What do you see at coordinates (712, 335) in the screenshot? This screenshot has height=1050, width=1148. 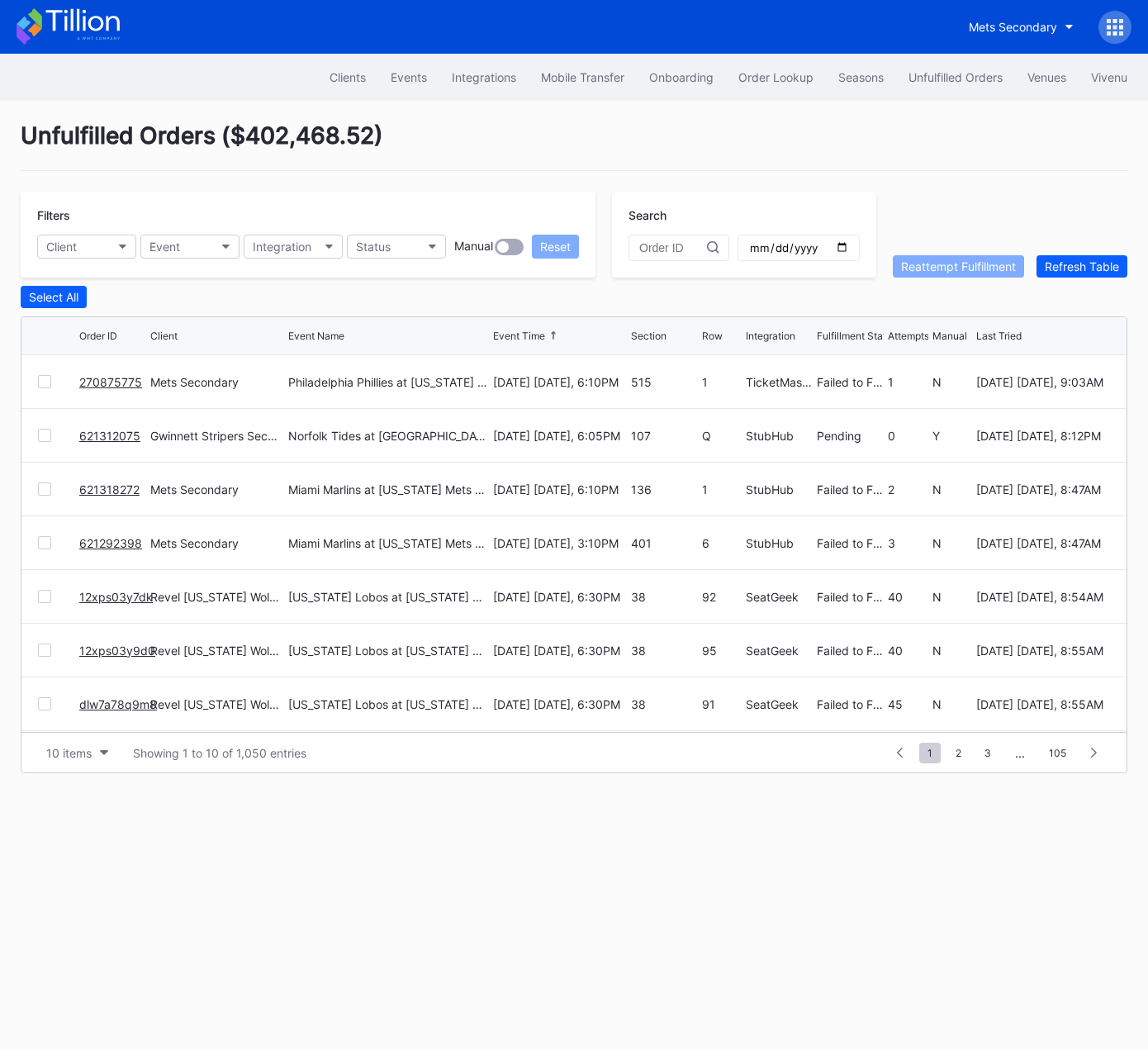 I see `div: Row` at bounding box center [712, 335].